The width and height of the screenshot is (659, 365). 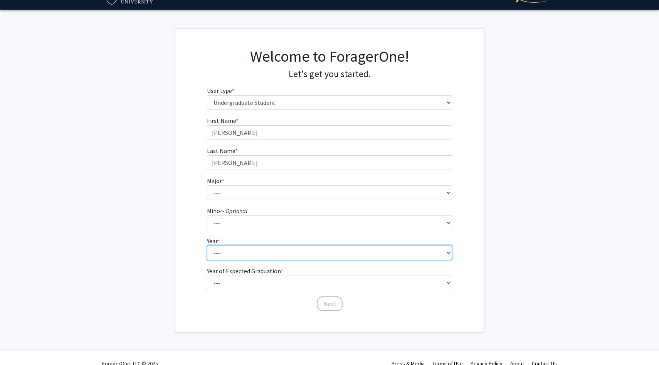 I want to click on label: Year, so click(x=214, y=241).